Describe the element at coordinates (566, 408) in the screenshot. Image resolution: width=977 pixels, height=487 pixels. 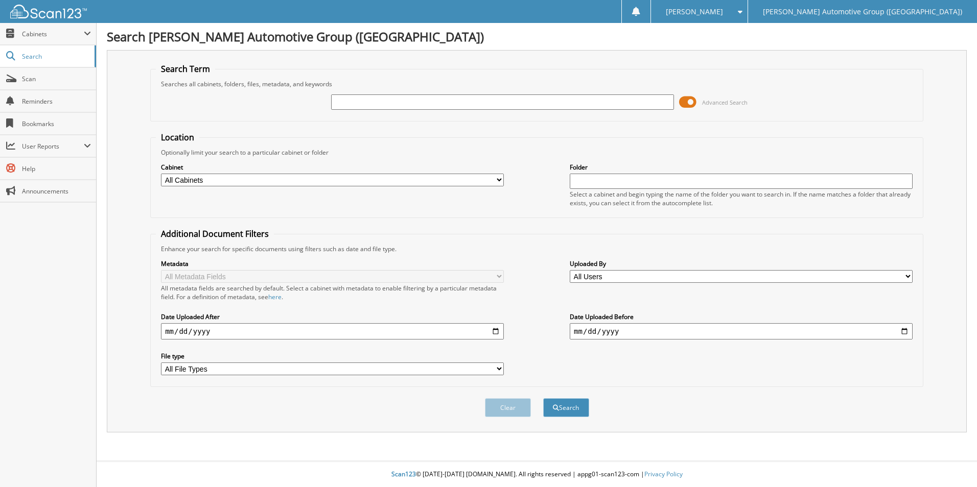
I see `button: Search` at that location.